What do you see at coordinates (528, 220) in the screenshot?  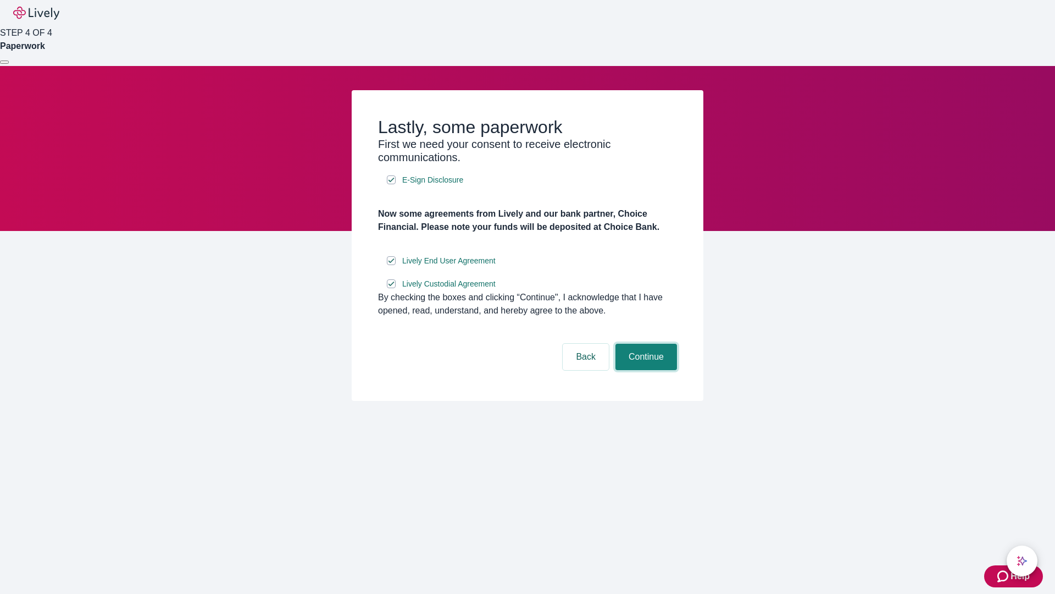 I see `h4: Now some agreements from Lively and our bank partner, Choice Financial. Please note your funds wi...` at bounding box center [528, 220].